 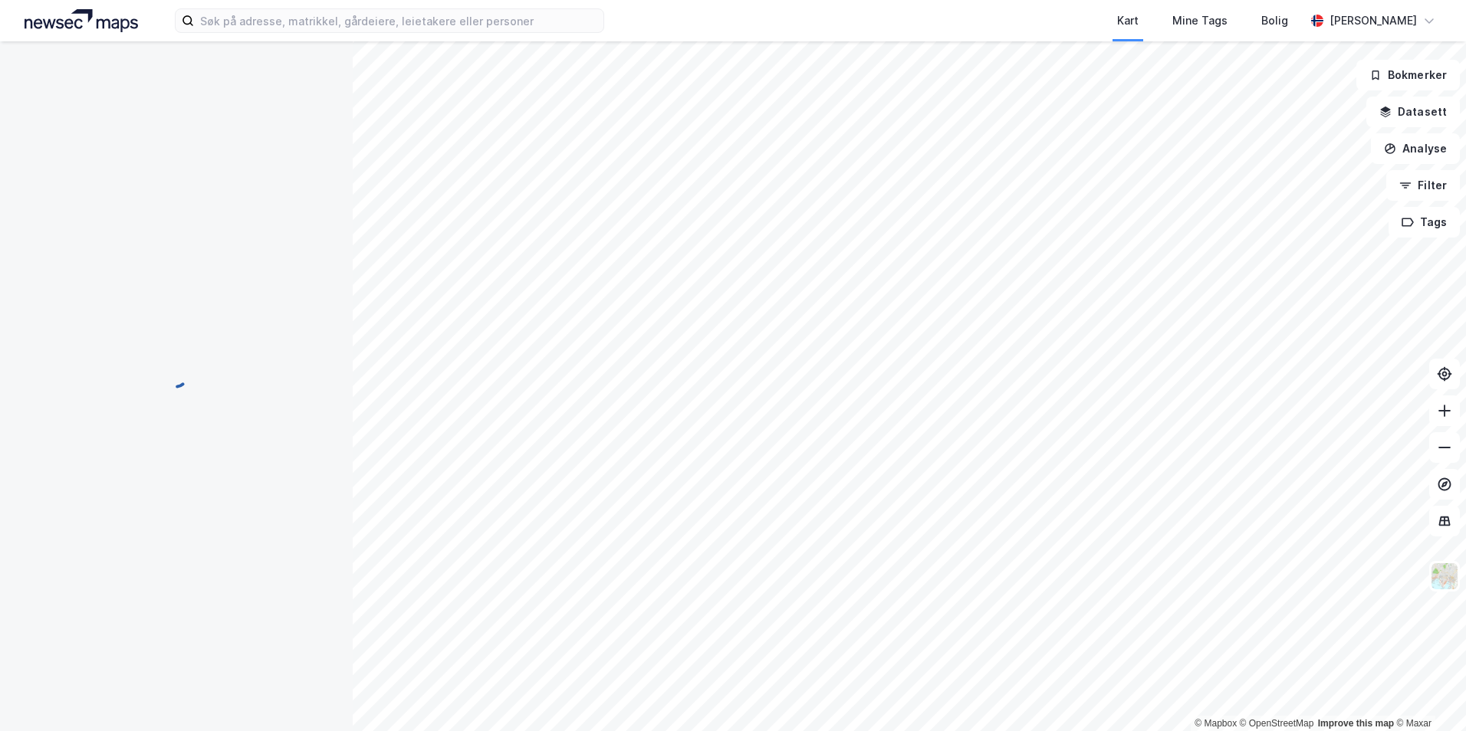 What do you see at coordinates (1128, 21) in the screenshot?
I see `div: Kart` at bounding box center [1128, 21].